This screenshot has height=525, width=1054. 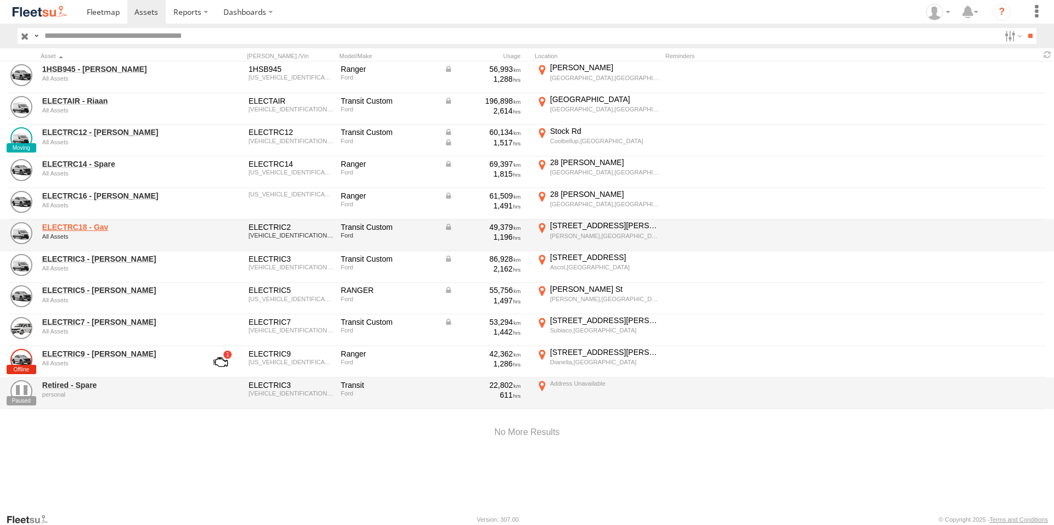 What do you see at coordinates (291, 362) in the screenshot?
I see `div: MNAUMAF50FW475764` at bounding box center [291, 362].